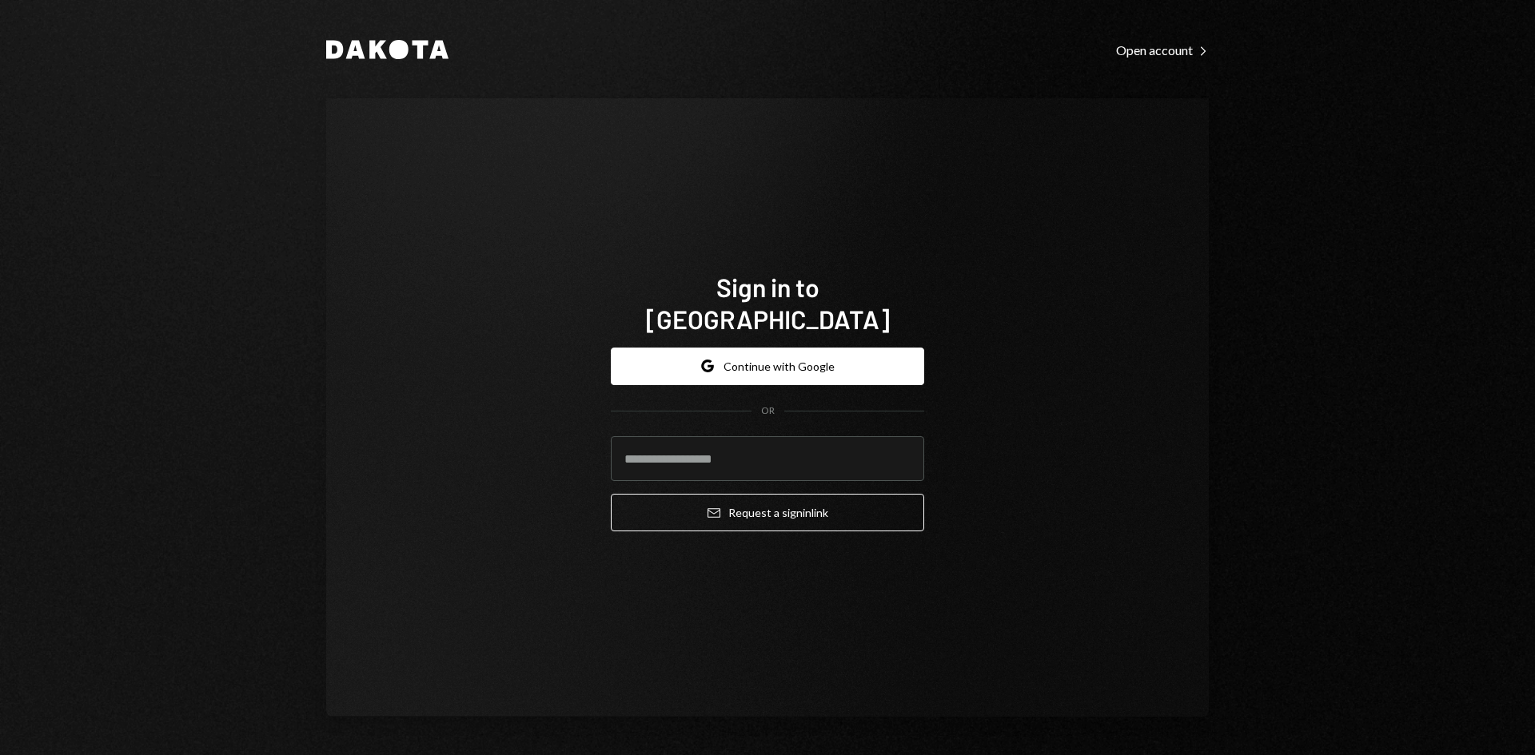 The height and width of the screenshot is (755, 1535). Describe the element at coordinates (1162, 50) in the screenshot. I see `a: Open account` at that location.